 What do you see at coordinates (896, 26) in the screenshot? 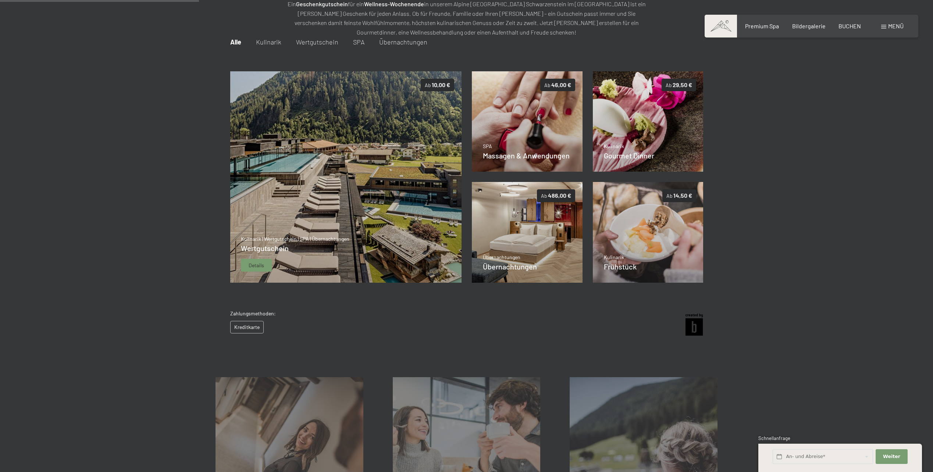
I see `span: Menü` at bounding box center [896, 26].